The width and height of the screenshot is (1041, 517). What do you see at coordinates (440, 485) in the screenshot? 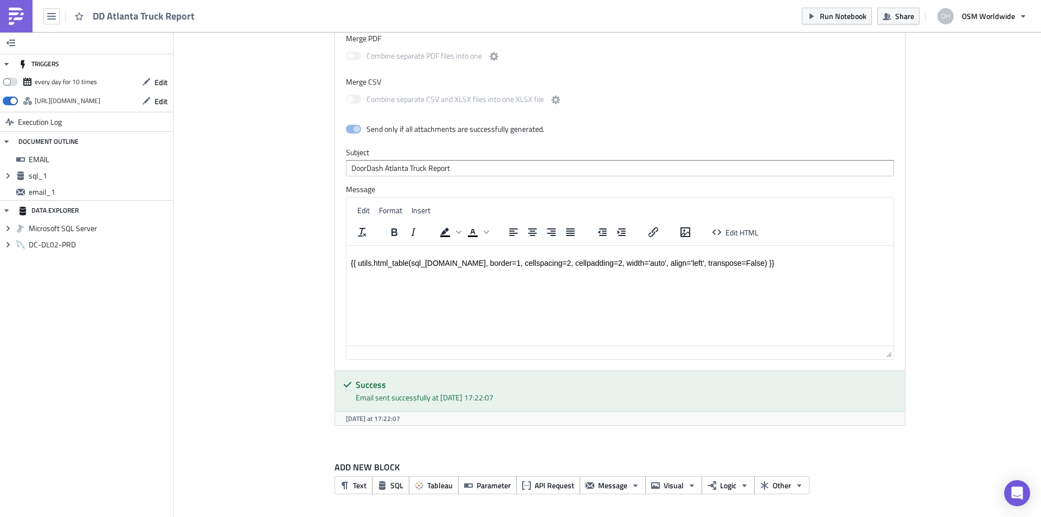
I see `span: Tableau` at bounding box center [440, 485].